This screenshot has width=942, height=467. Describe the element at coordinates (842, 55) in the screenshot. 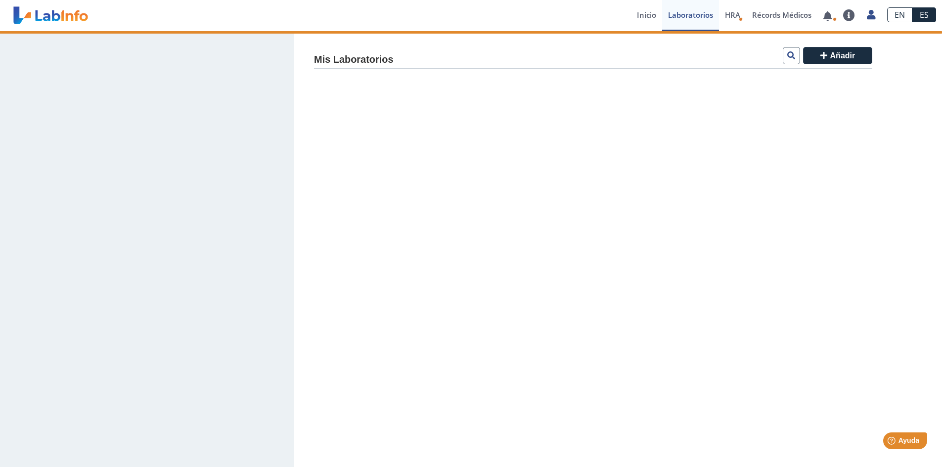

I see `span: Añadir` at that location.